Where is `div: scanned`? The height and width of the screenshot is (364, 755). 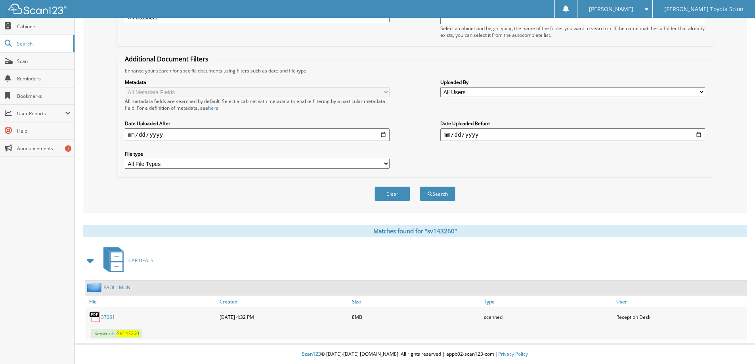 div: scanned is located at coordinates (548, 317).